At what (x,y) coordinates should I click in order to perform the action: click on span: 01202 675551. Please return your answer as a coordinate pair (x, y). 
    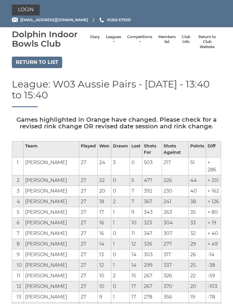
    Looking at the image, I should click on (119, 20).